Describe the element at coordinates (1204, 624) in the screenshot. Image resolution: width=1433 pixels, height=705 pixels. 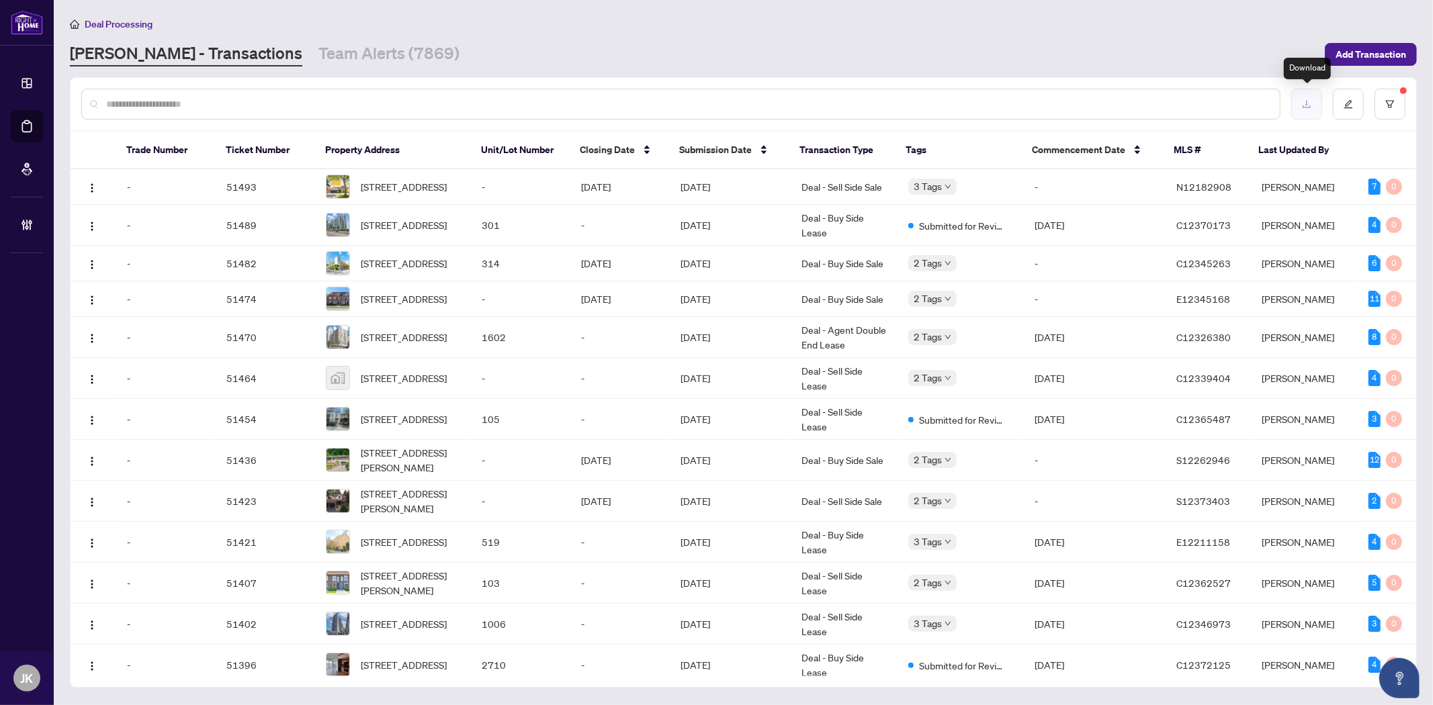
I see `span: C12346973` at that location.